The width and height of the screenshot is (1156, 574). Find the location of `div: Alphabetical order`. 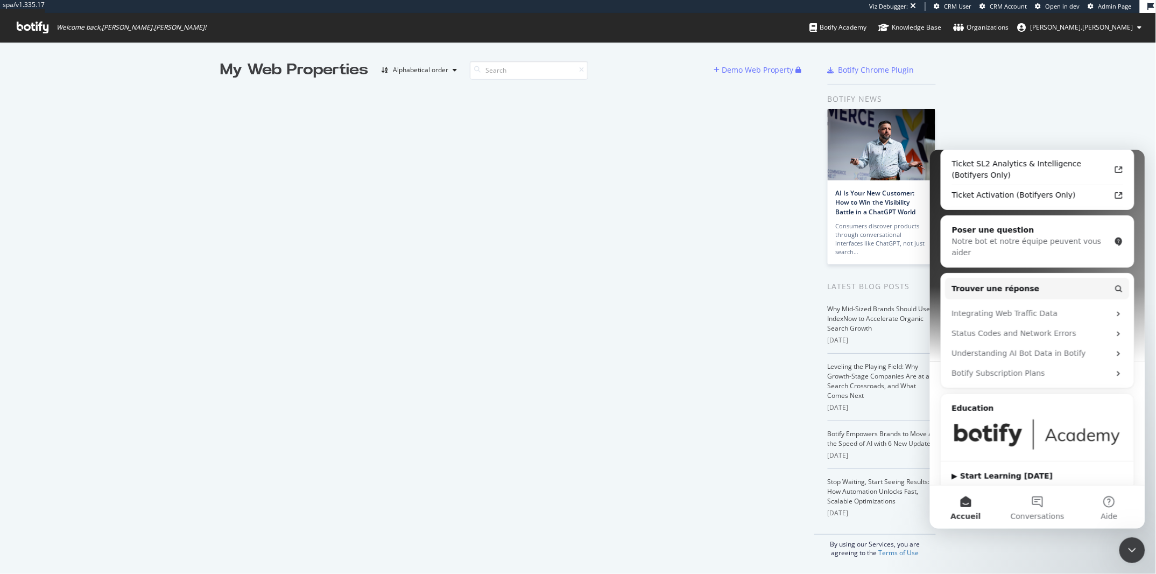

div: Alphabetical order is located at coordinates (420, 70).